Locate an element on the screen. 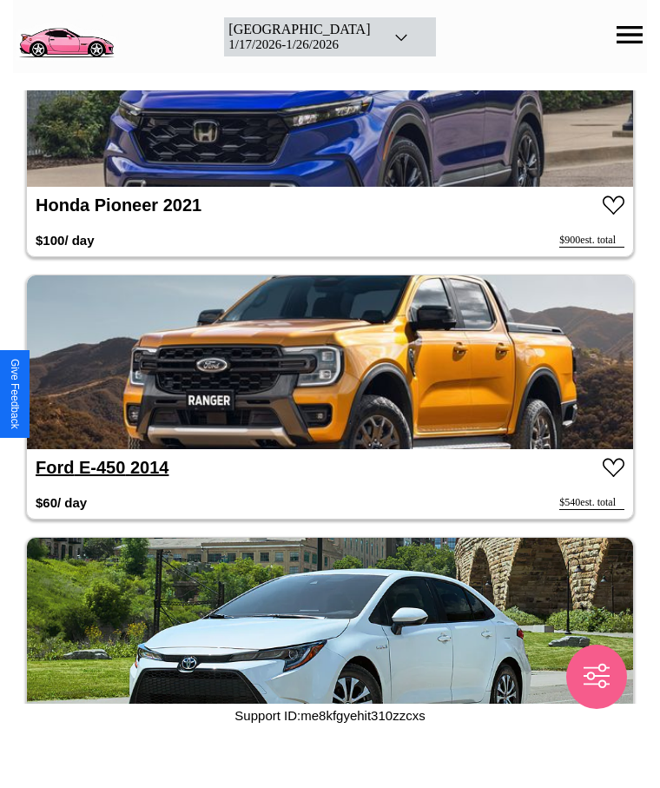  div: $ 900 est. total is located at coordinates (591, 241).